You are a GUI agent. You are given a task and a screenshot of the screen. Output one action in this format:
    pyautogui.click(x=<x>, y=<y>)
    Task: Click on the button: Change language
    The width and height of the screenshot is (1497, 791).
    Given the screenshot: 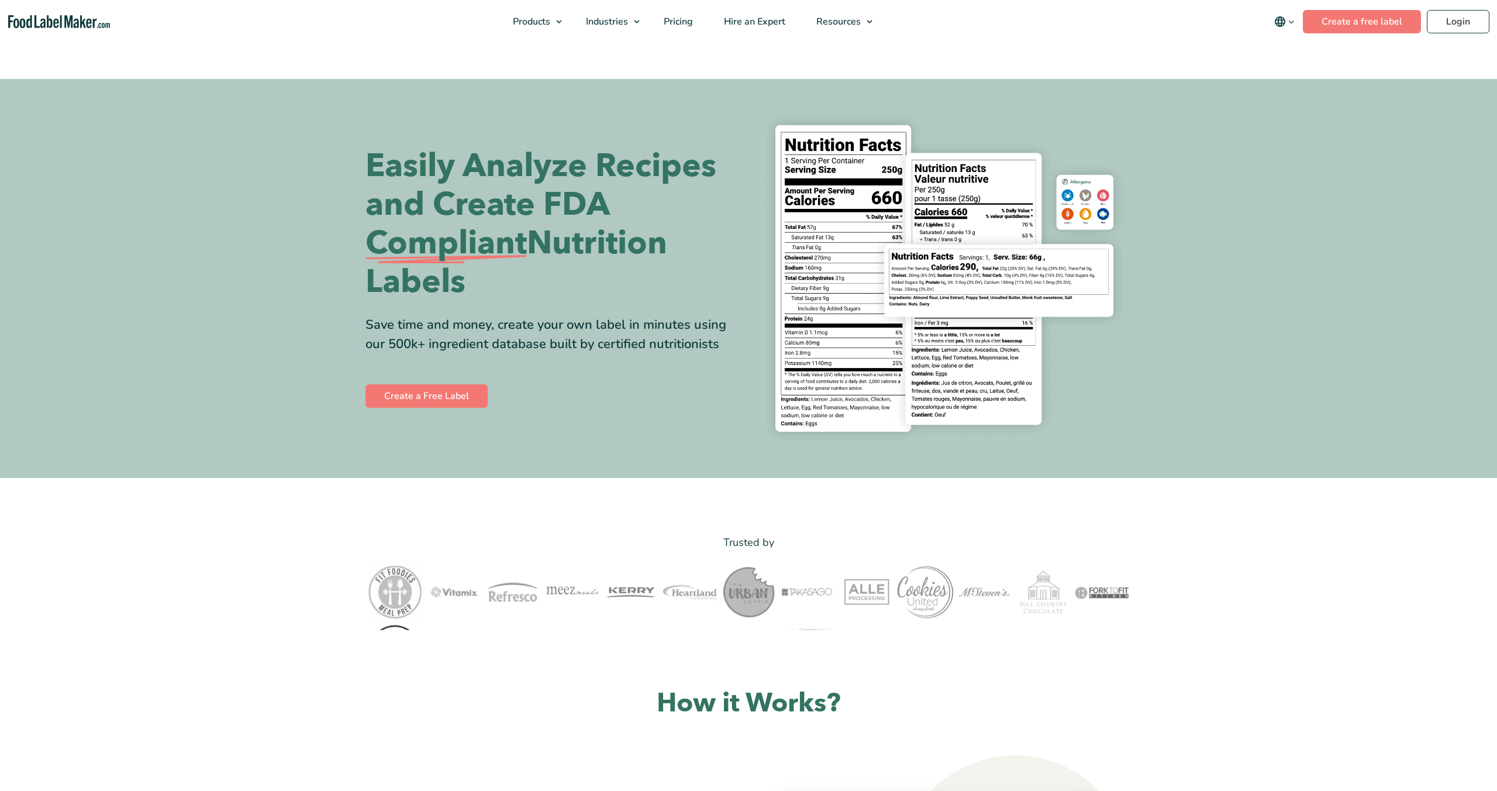 What is the action you would take?
    pyautogui.click(x=1284, y=22)
    